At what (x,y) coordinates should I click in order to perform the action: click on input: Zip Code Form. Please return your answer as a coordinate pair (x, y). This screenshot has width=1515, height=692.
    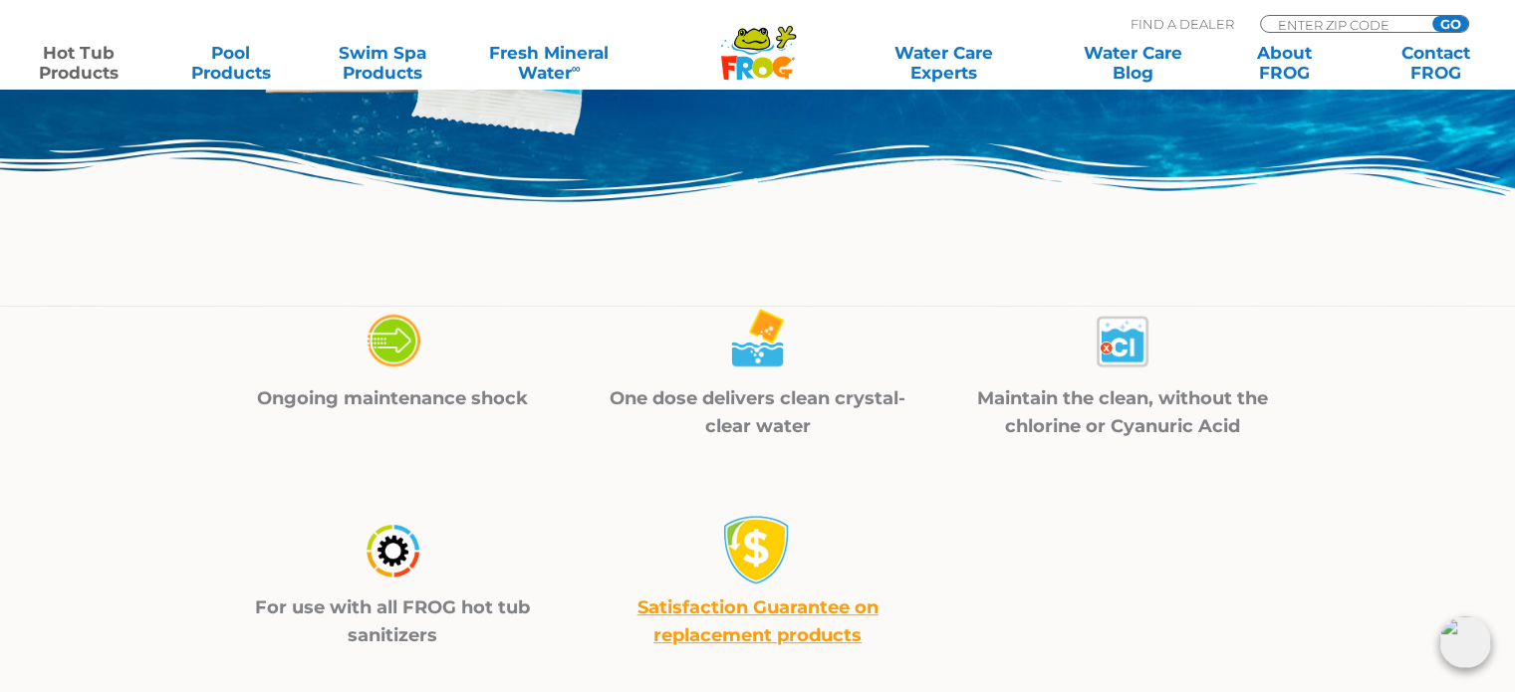
    Looking at the image, I should click on (1342, 24).